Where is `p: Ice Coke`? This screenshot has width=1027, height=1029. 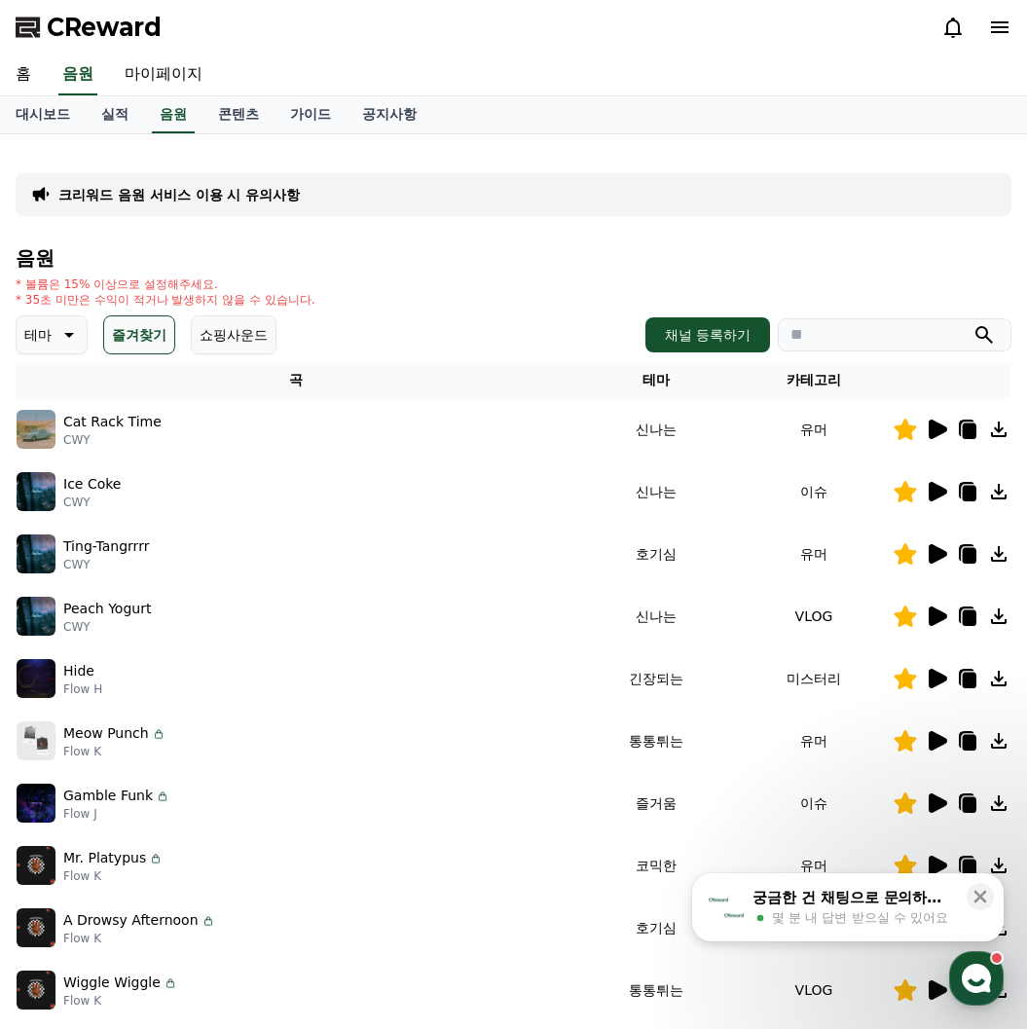
p: Ice Coke is located at coordinates (91, 484).